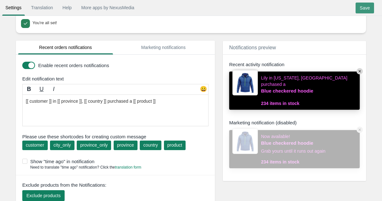  I want to click on label: Enable recent orders notifications, so click(123, 65).